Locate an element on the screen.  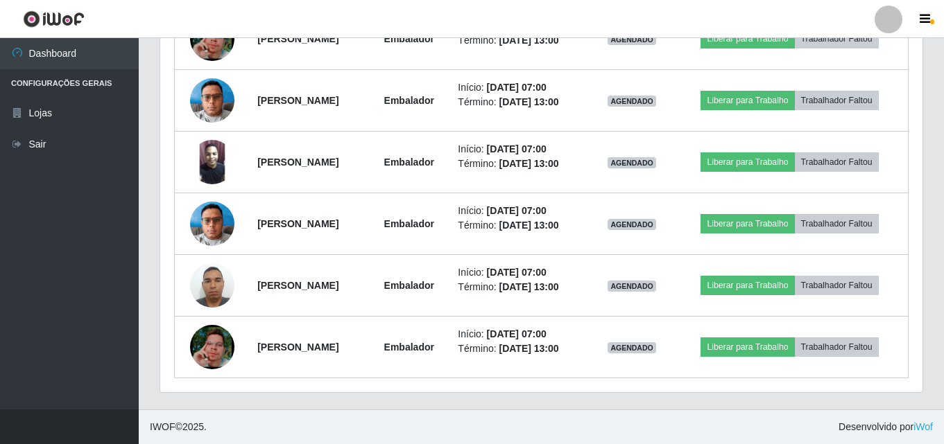
img: 1673728165855.jpeg is located at coordinates (212, 347).